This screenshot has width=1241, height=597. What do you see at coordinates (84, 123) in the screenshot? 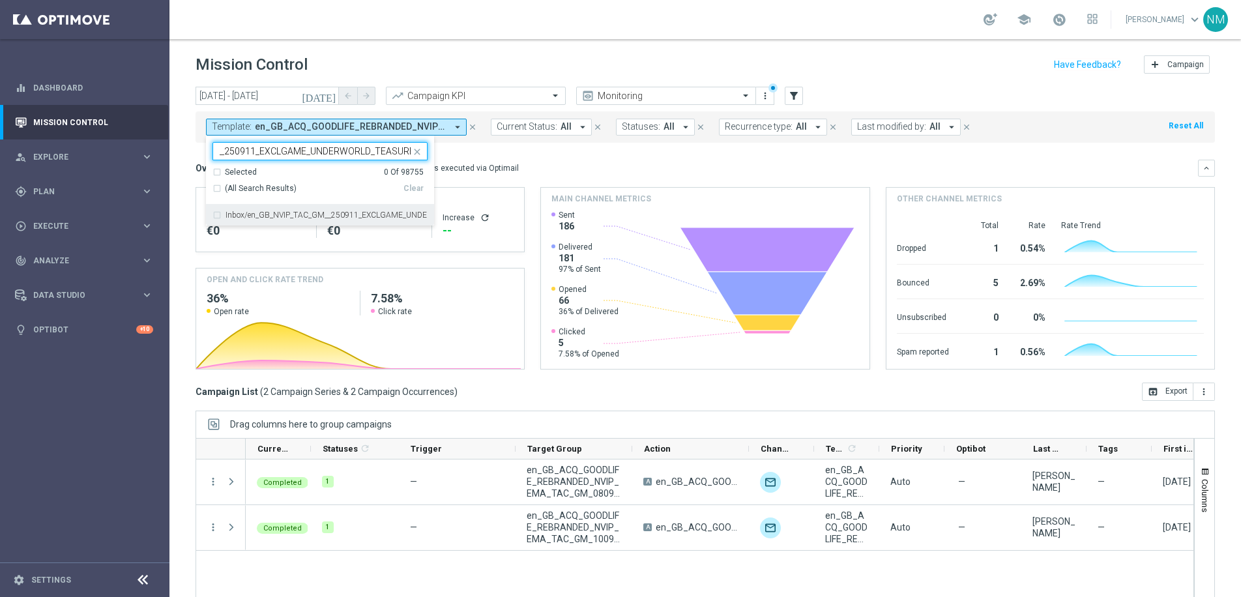
I see `button: Mission Control` at bounding box center [84, 123].